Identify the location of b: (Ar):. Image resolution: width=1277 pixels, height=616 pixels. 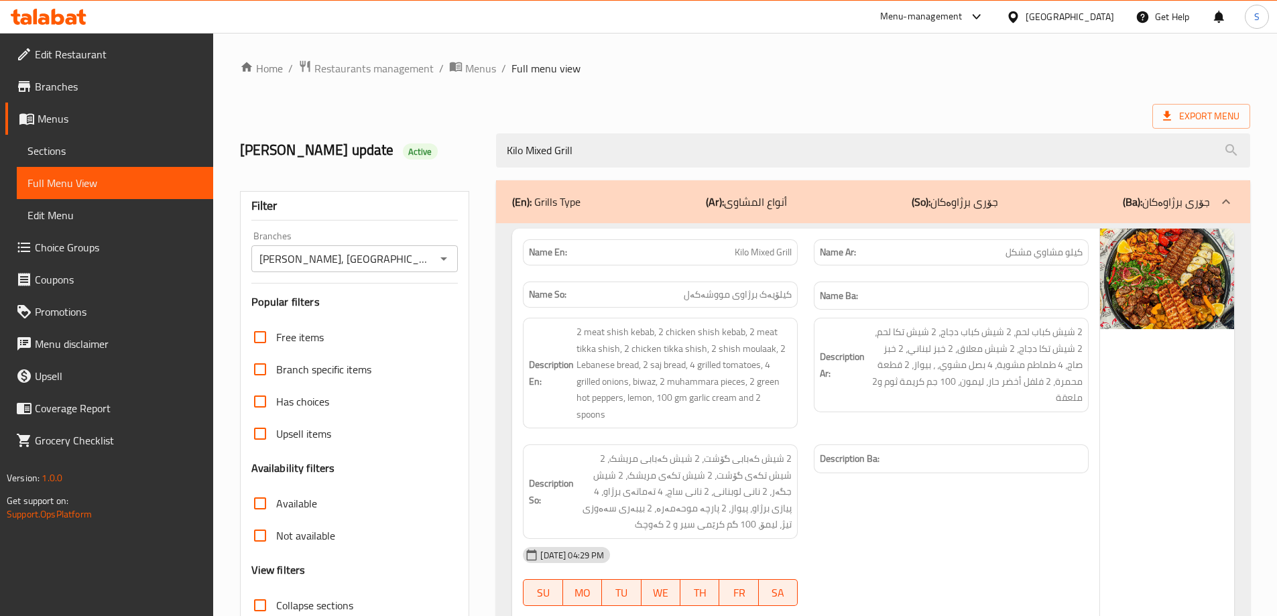
(715, 202).